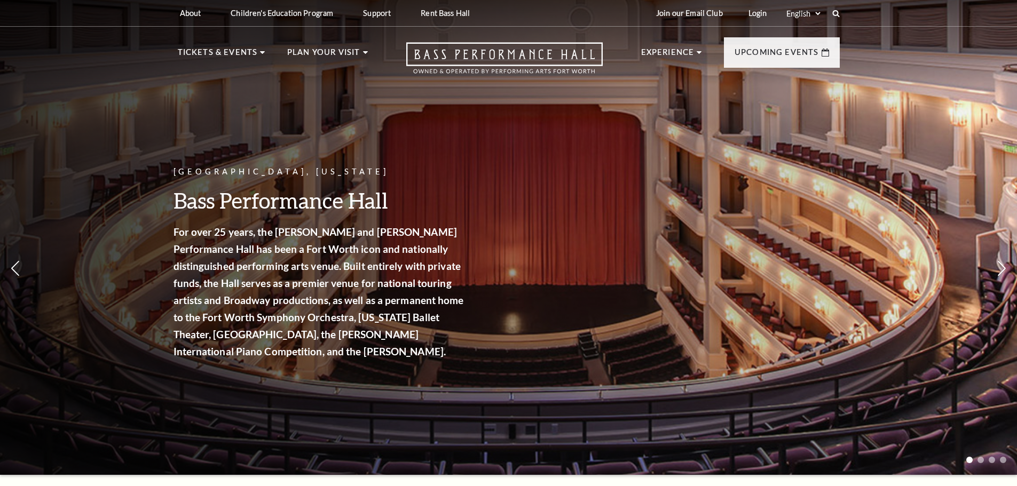 The image size is (1017, 486). I want to click on p: Plan Your Visit, so click(323, 55).